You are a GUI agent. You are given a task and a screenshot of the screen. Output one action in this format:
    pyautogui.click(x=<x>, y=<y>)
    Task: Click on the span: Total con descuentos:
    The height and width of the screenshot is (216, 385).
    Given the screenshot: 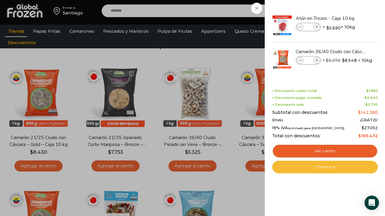 What is the action you would take?
    pyautogui.click(x=296, y=136)
    